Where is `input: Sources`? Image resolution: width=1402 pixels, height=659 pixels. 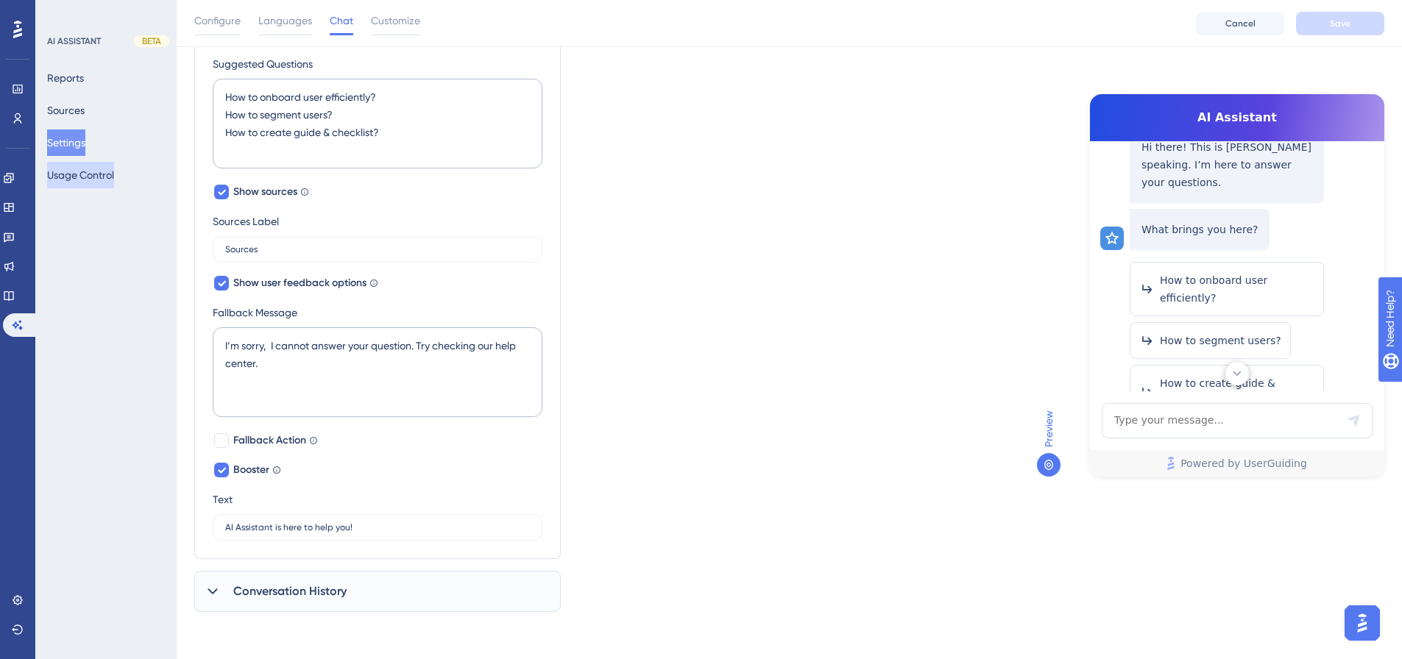 input: Sources is located at coordinates (378, 250).